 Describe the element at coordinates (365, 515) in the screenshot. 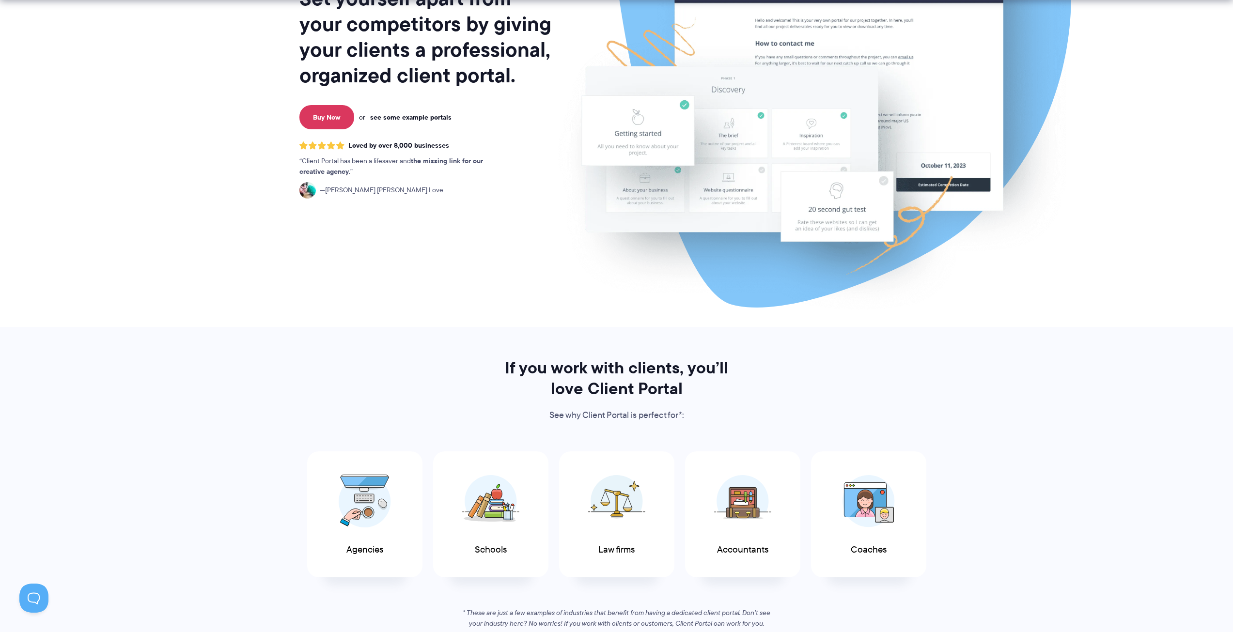

I see `a: Agencies` at that location.